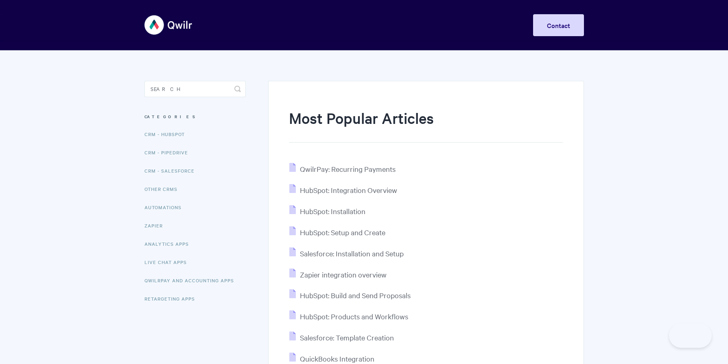 The height and width of the screenshot is (364, 728). Describe the element at coordinates (337, 359) in the screenshot. I see `span: QuickBooks Integration` at that location.